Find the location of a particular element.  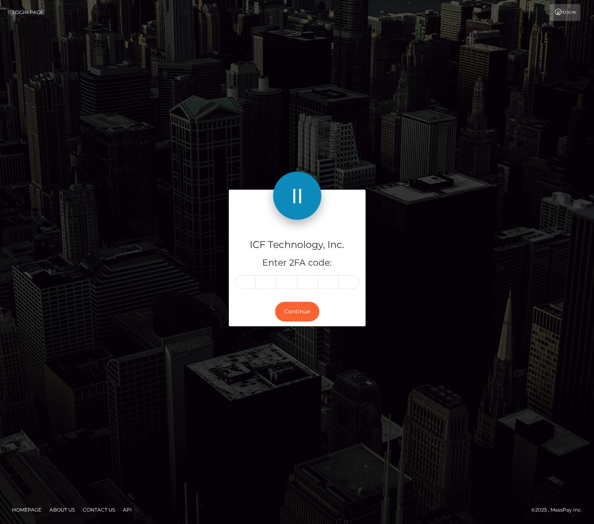

a: API is located at coordinates (127, 510).